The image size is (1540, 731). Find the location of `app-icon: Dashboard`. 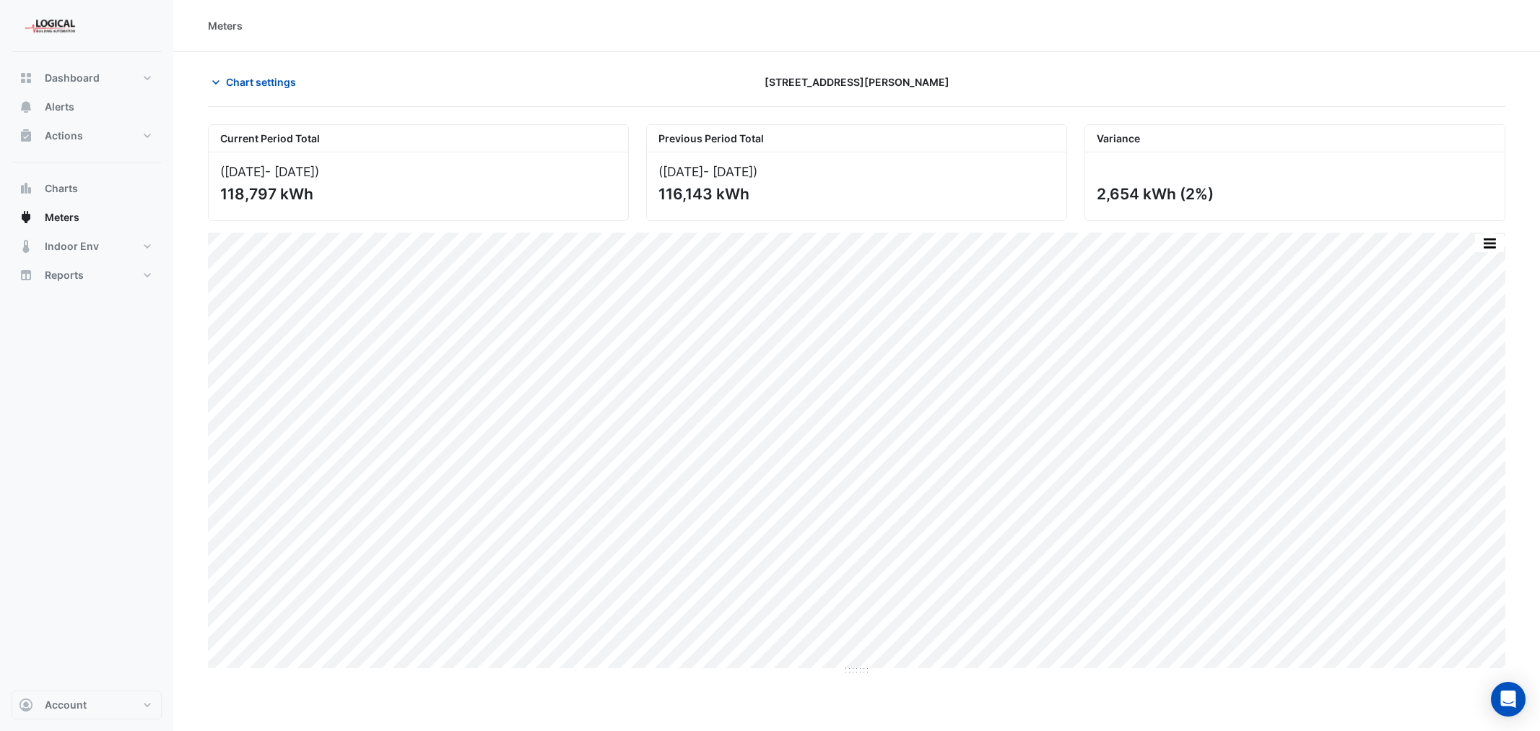

app-icon: Dashboard is located at coordinates (26, 78).